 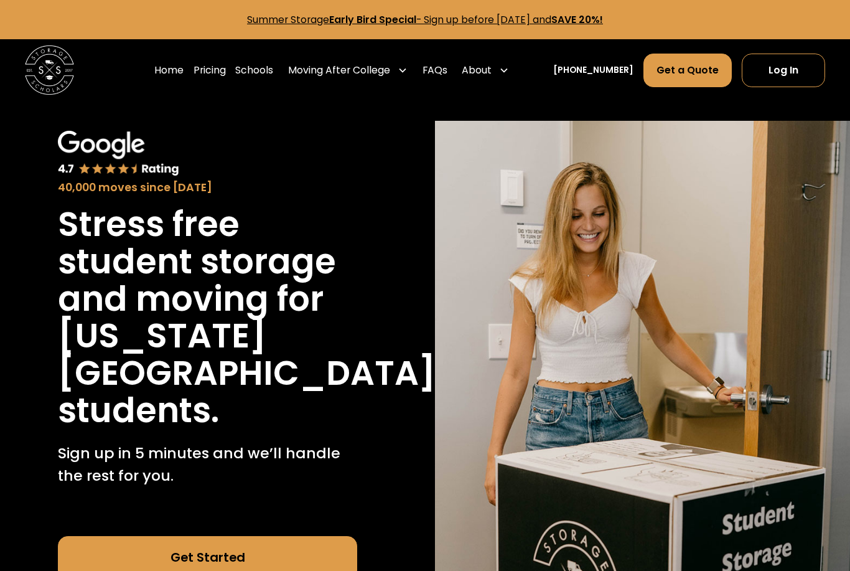 What do you see at coordinates (688, 70) in the screenshot?
I see `a: Get a Quote` at bounding box center [688, 70].